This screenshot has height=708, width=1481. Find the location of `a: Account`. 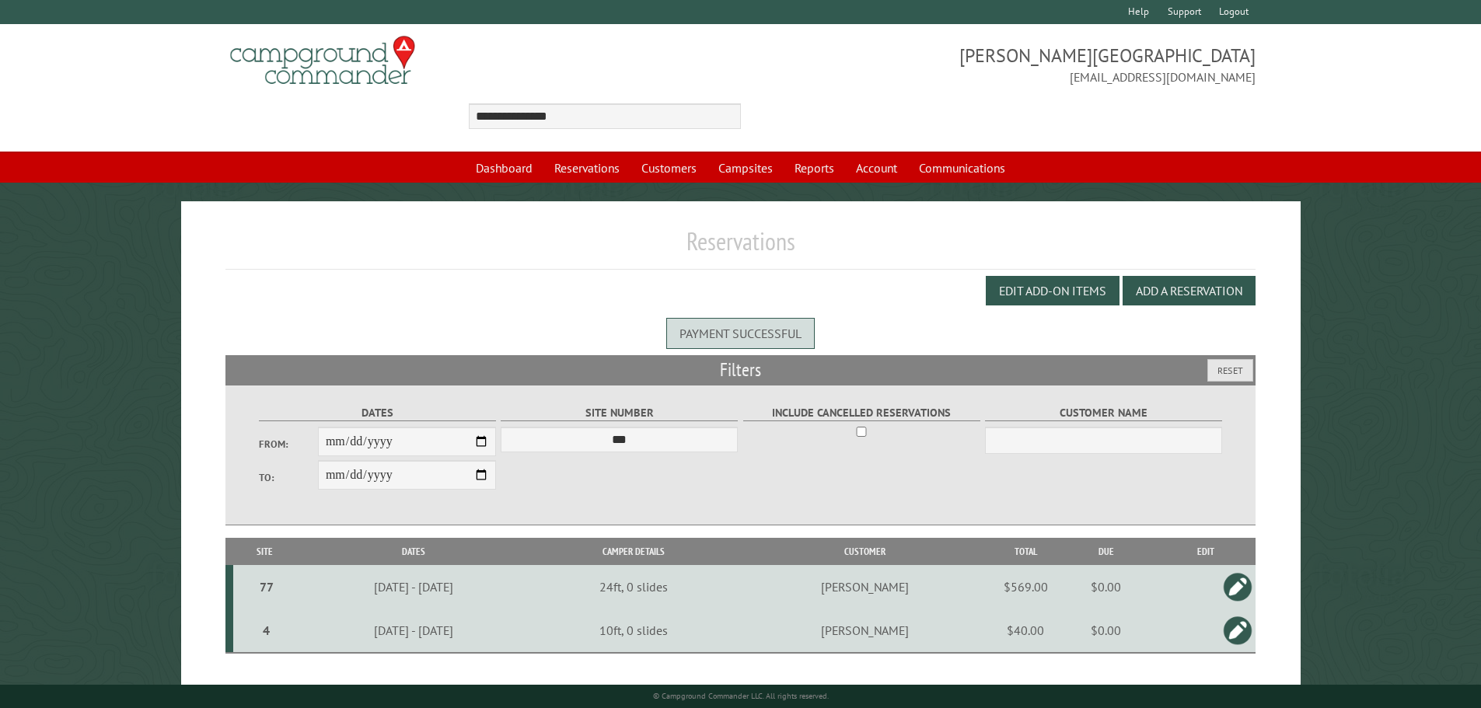

a: Account is located at coordinates (876, 168).